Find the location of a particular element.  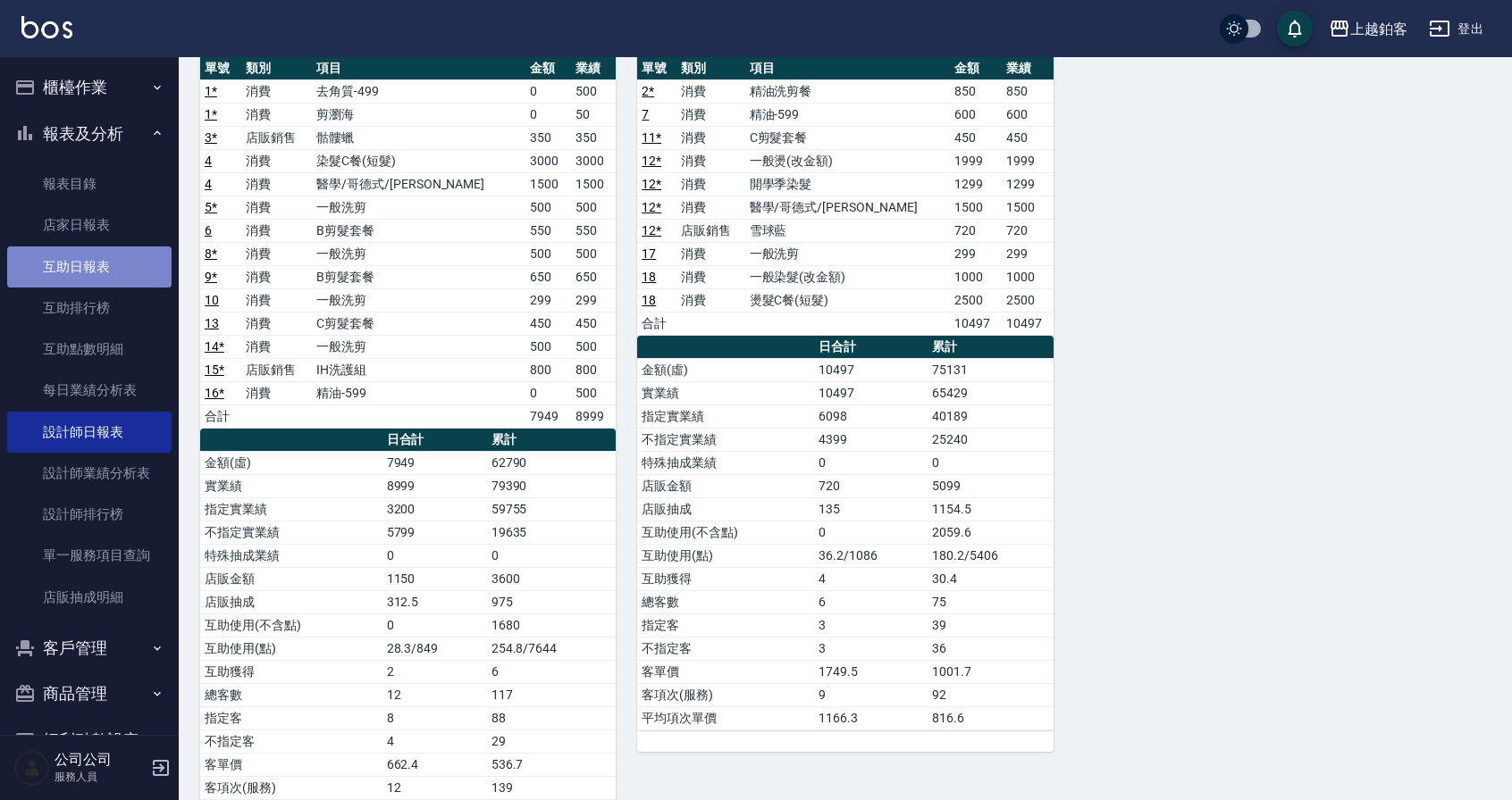

td: 互助使用(不含點) is located at coordinates (291, 625).